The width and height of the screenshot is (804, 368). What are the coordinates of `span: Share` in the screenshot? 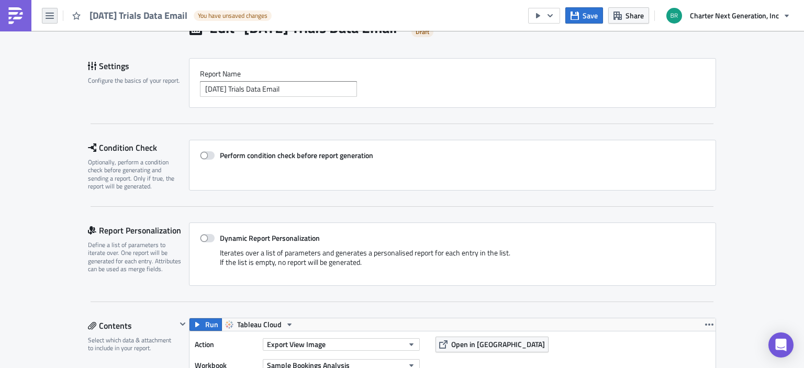 It's located at (635, 15).